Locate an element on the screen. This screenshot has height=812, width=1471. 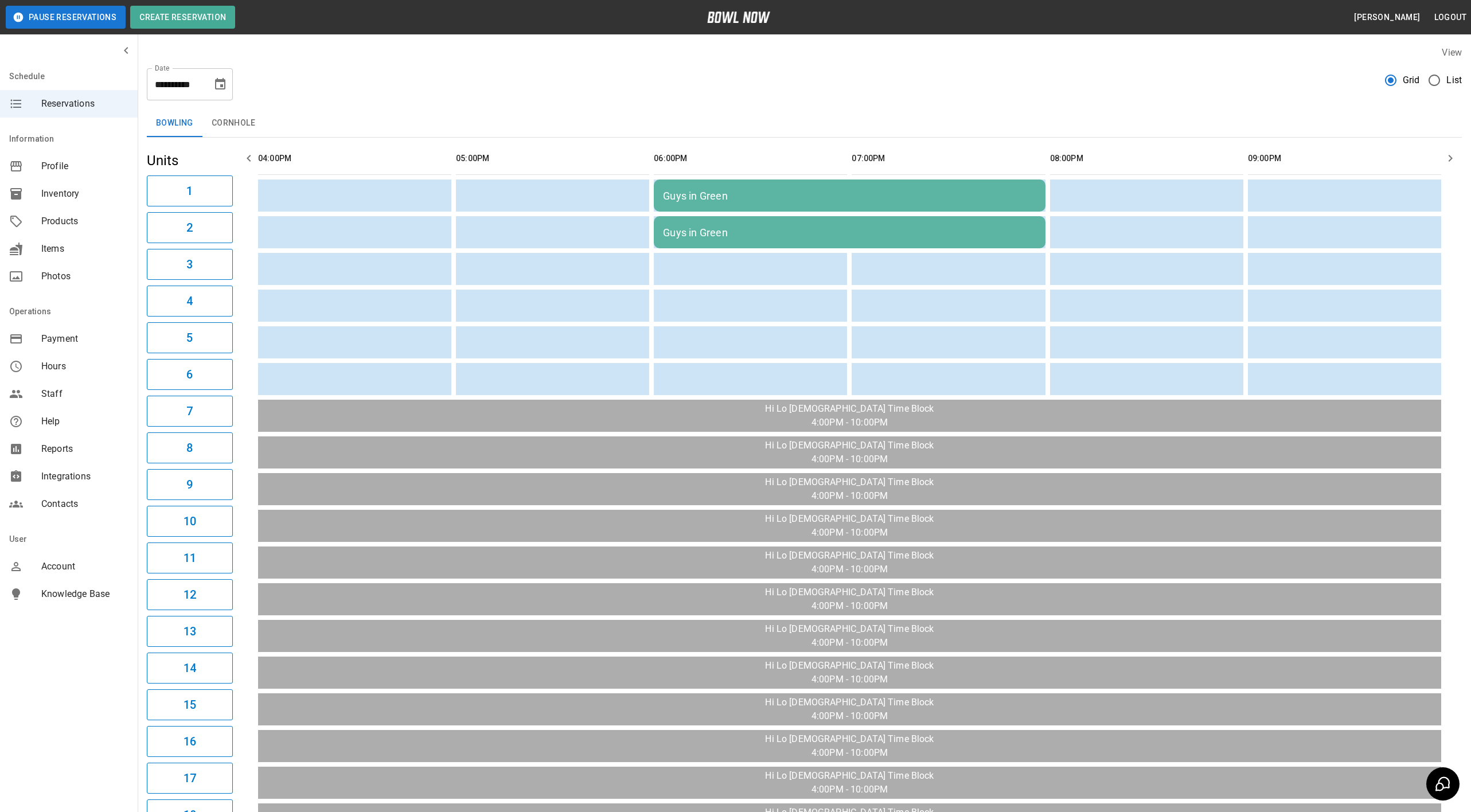
th: 08:00PM is located at coordinates (1147, 158).